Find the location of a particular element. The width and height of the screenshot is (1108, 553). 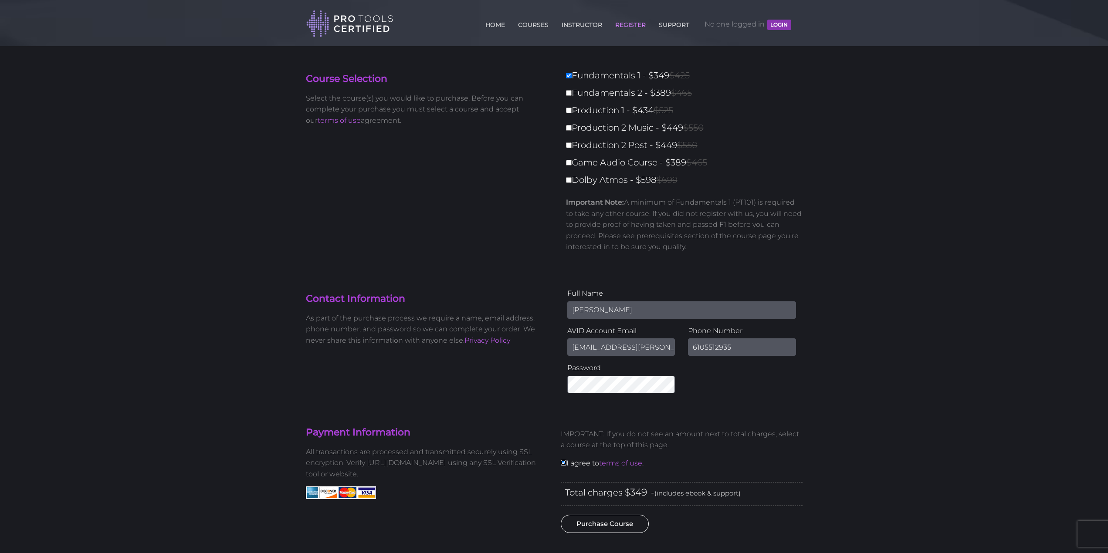

input: Production 2 Post - $449$550 is located at coordinates (569, 145).